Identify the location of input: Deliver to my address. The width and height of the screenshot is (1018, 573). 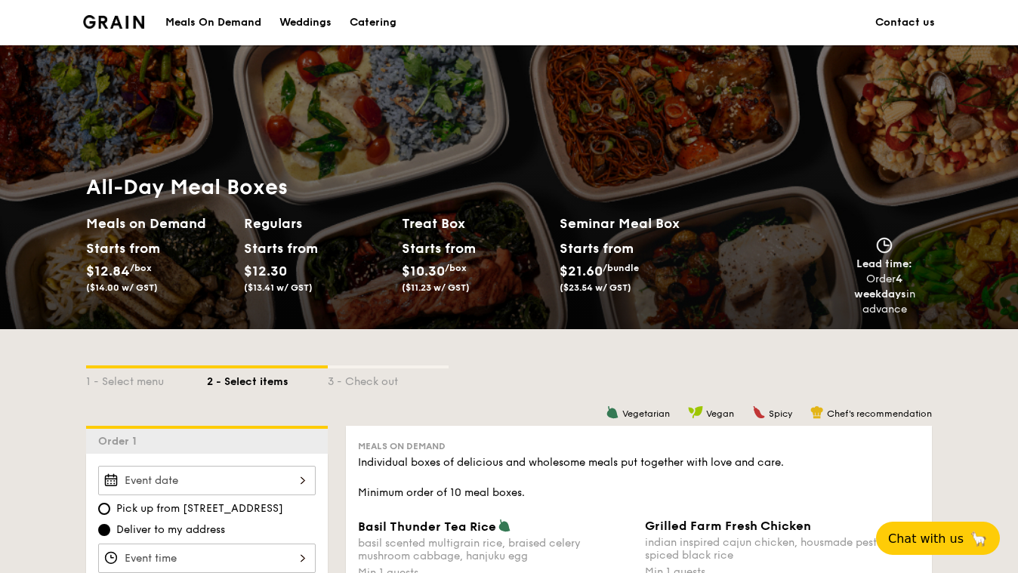
(104, 530).